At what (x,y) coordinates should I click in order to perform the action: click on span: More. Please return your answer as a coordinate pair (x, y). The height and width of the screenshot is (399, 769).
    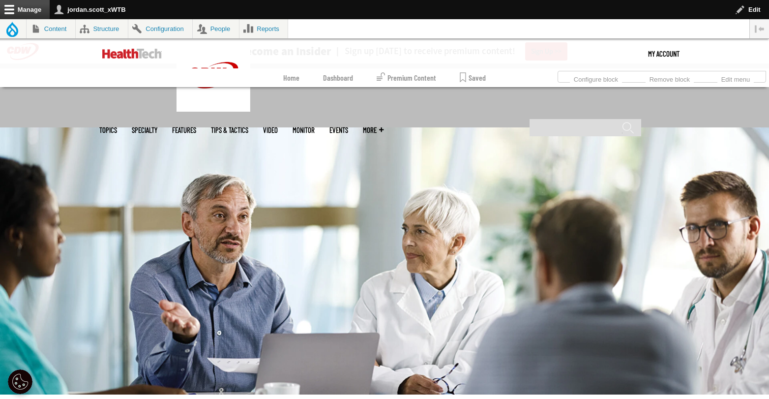
    Looking at the image, I should click on (373, 130).